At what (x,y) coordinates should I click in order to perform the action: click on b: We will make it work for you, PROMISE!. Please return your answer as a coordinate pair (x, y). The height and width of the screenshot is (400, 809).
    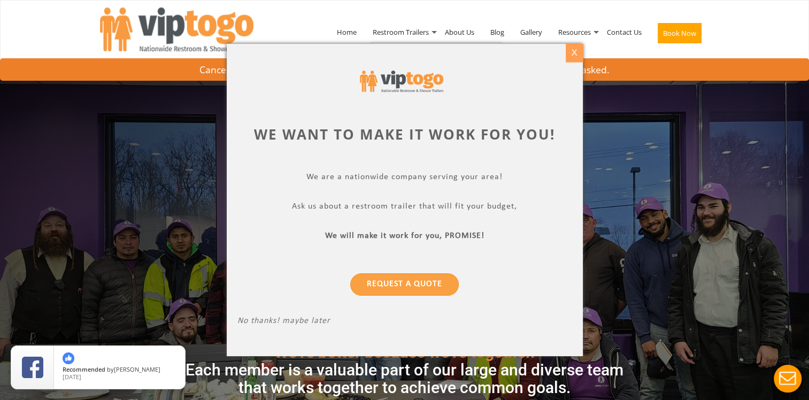
    Looking at the image, I should click on (405, 236).